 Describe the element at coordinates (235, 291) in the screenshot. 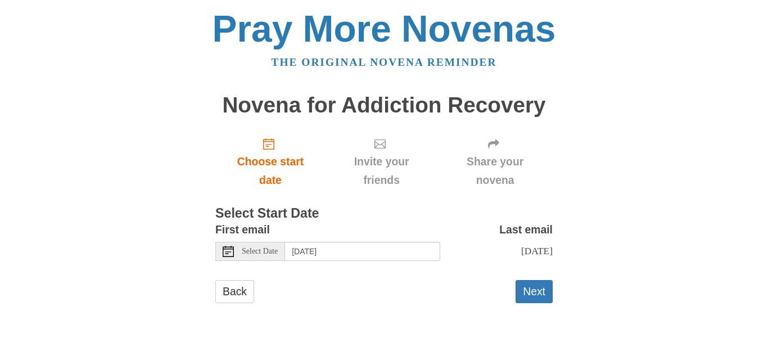

I see `a: Back` at that location.